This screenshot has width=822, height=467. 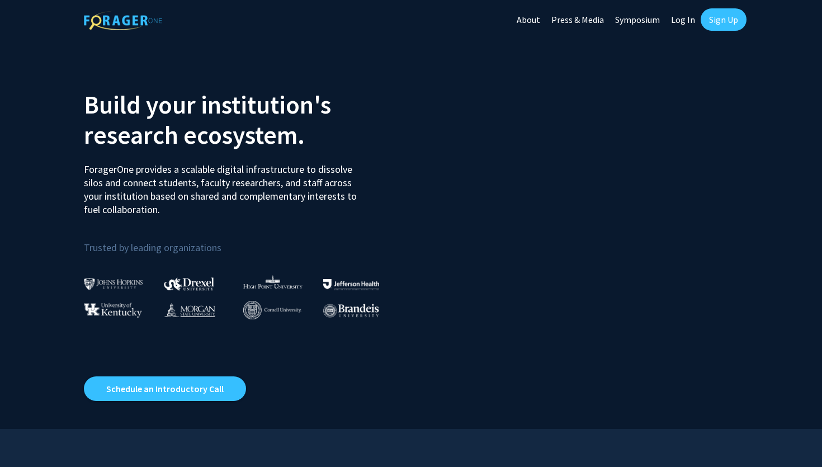 I want to click on img: High Point University, so click(x=273, y=282).